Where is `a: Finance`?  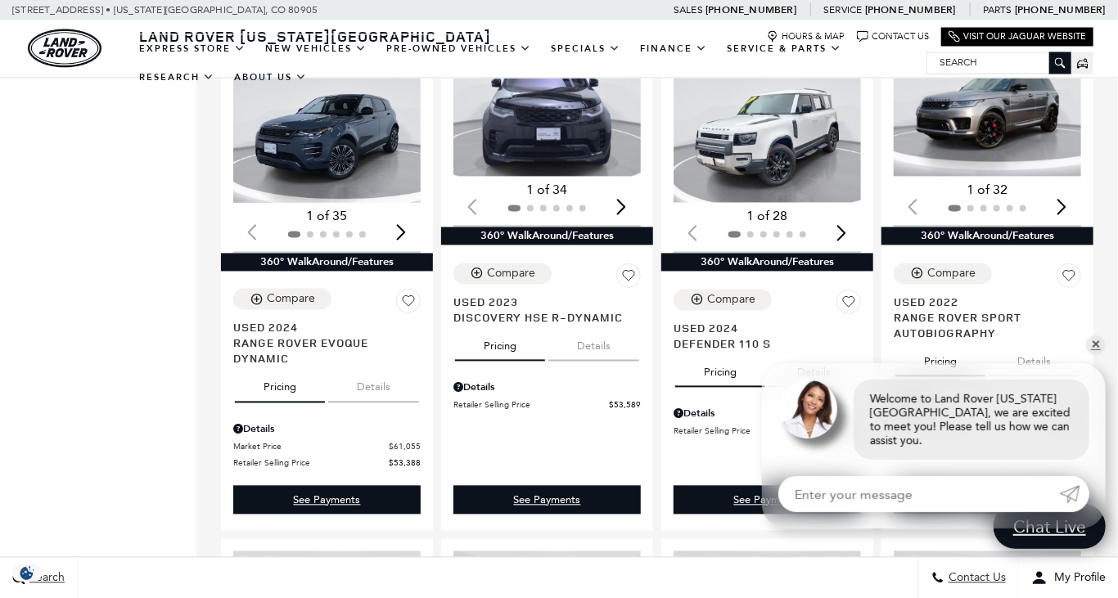
a: Finance is located at coordinates (674, 49).